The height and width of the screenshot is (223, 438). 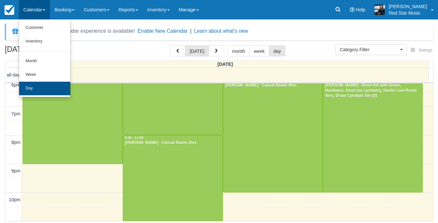 What do you see at coordinates (259, 51) in the screenshot?
I see `button: week` at bounding box center [259, 51].